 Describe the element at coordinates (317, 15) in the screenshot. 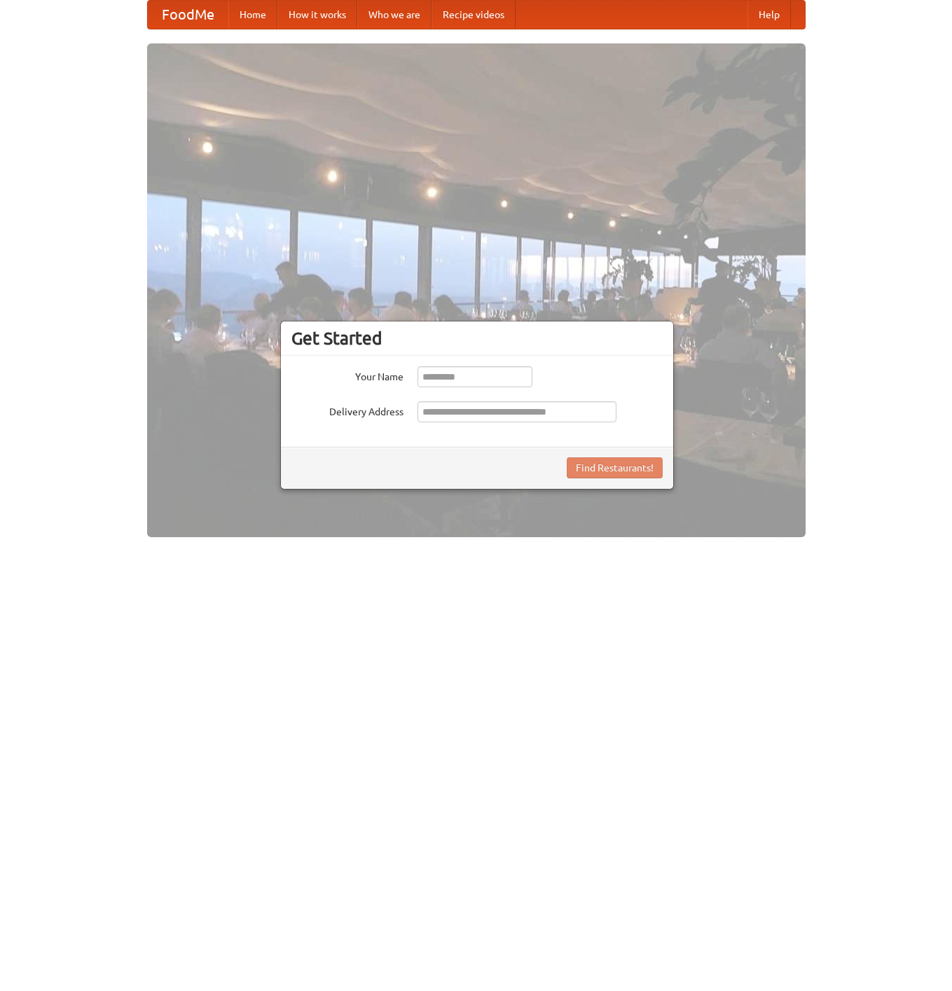

I see `a: How it works` at that location.